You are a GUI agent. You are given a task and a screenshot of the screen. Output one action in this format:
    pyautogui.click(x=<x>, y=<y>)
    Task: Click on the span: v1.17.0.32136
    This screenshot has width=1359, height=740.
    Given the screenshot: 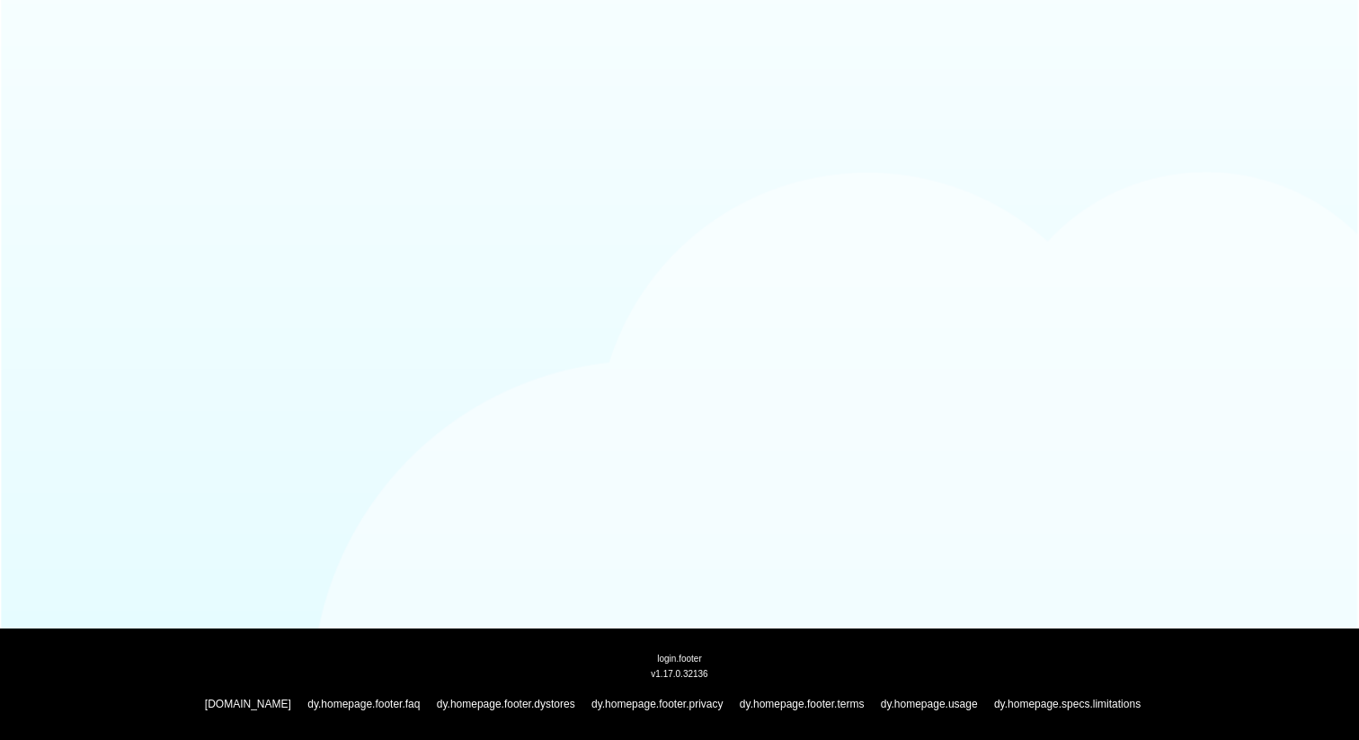 What is the action you would take?
    pyautogui.click(x=679, y=673)
    